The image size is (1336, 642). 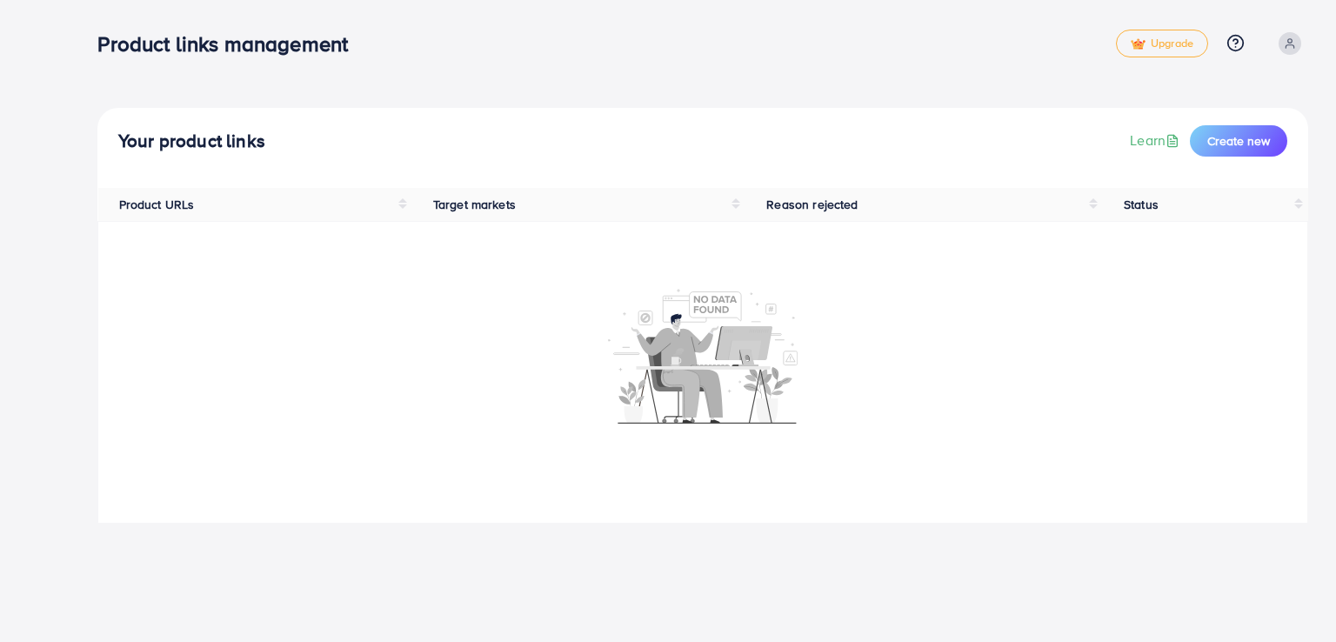 I want to click on span: Target markets, so click(x=474, y=204).